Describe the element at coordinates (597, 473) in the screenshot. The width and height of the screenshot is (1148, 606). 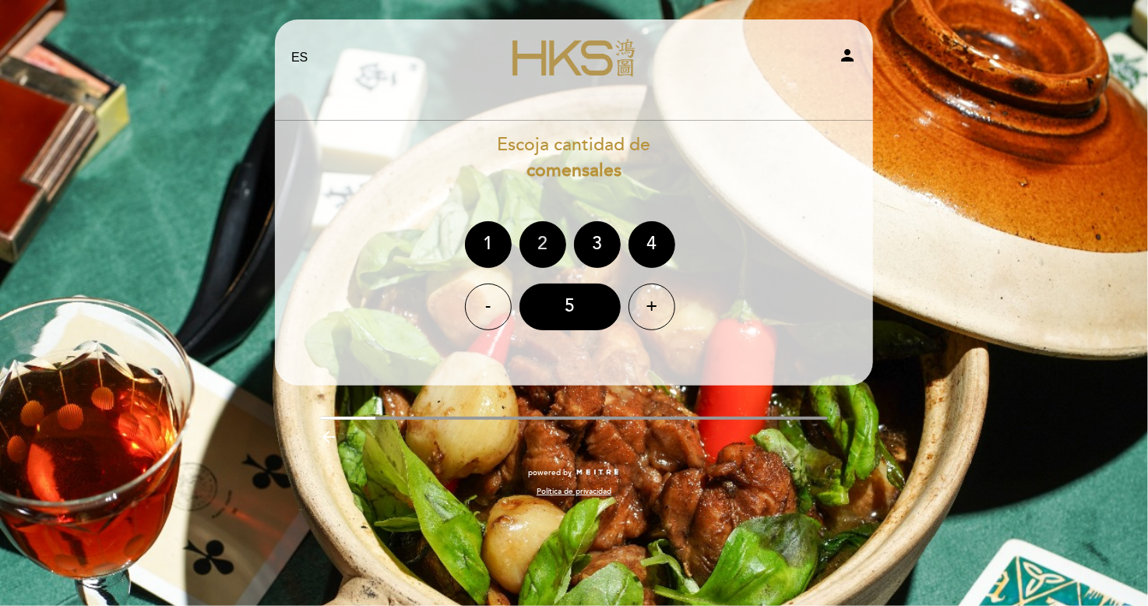
I see `img: MEITRE` at that location.